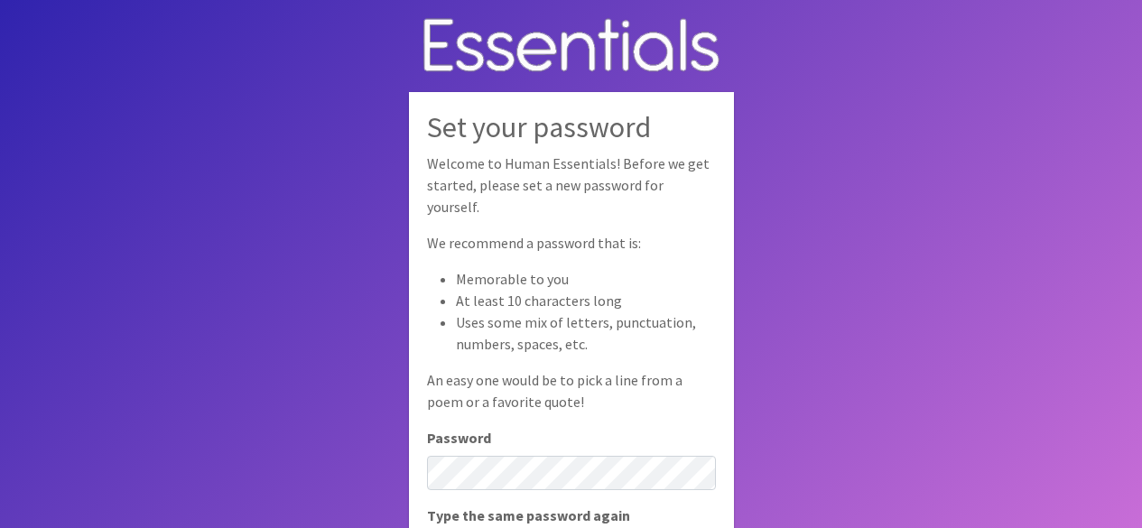 The height and width of the screenshot is (528, 1142). What do you see at coordinates (571, 391) in the screenshot?
I see `p: An easy one would be to pick a line from a poem or a favorite quote!` at bounding box center [571, 391].